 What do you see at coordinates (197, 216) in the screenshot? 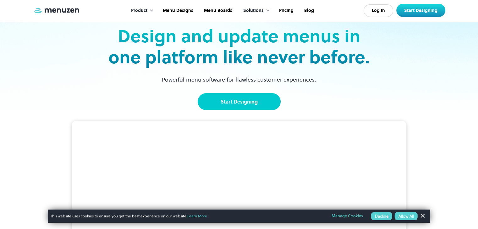
I see `a: Learn More` at bounding box center [197, 216].